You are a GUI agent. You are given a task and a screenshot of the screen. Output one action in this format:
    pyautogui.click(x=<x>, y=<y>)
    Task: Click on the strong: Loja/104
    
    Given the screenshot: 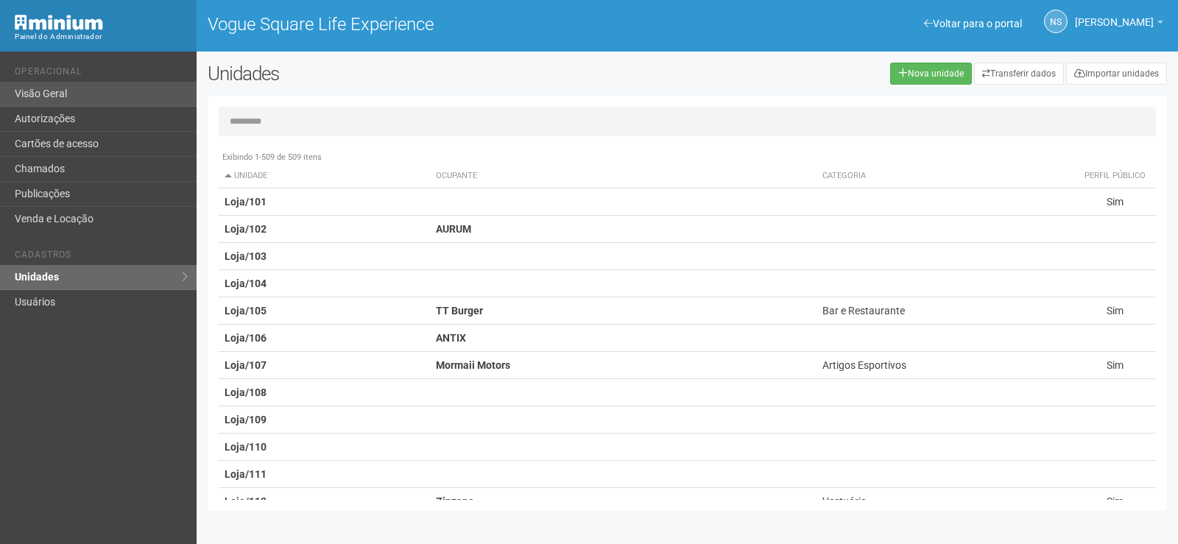 What is the action you would take?
    pyautogui.click(x=245, y=283)
    